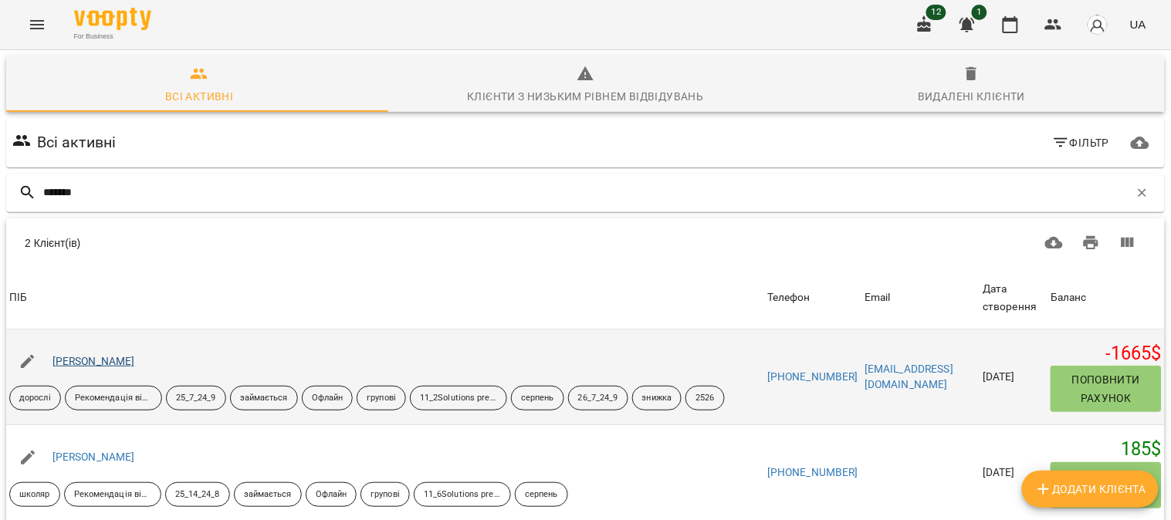  I want to click on div: школяр, so click(35, 495).